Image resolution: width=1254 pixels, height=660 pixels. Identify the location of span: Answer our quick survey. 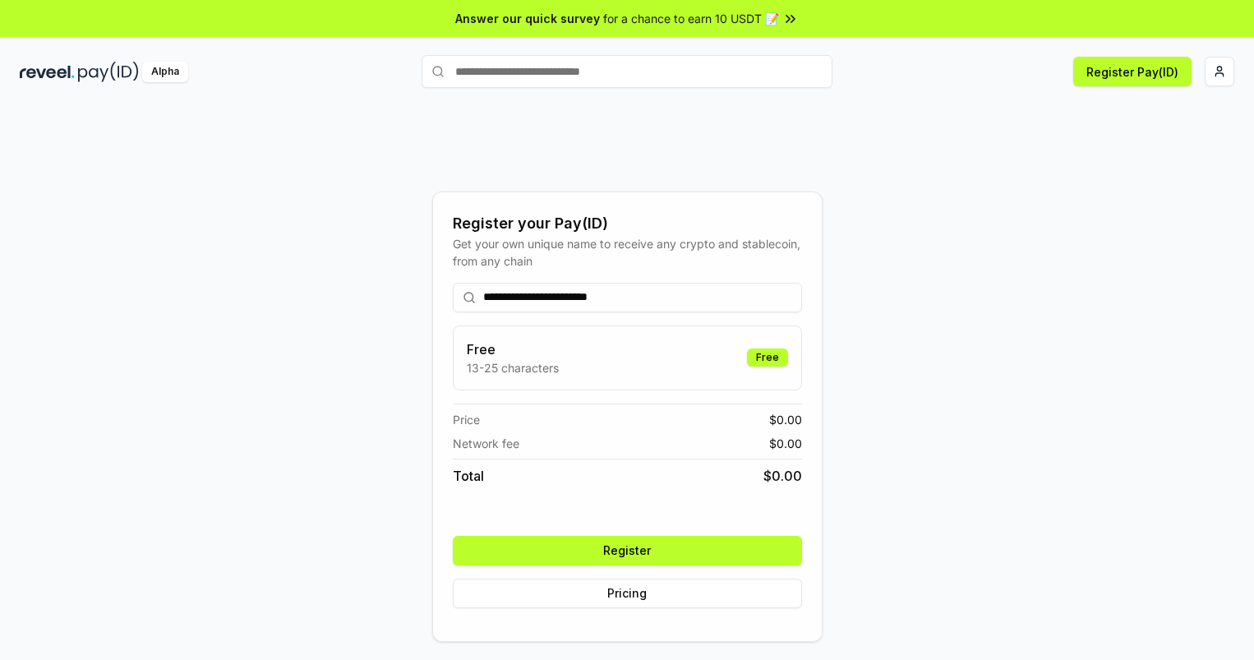
(527, 18).